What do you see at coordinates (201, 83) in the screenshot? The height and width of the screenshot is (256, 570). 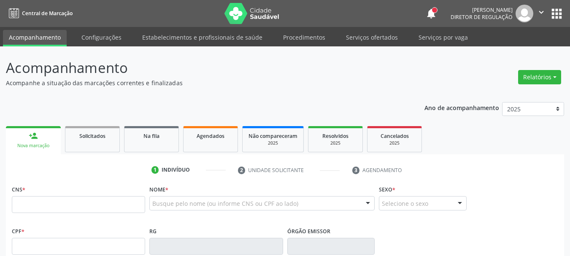 I see `p: Acompanhe a situação das marcações correntes e finalizadas` at bounding box center [201, 83].